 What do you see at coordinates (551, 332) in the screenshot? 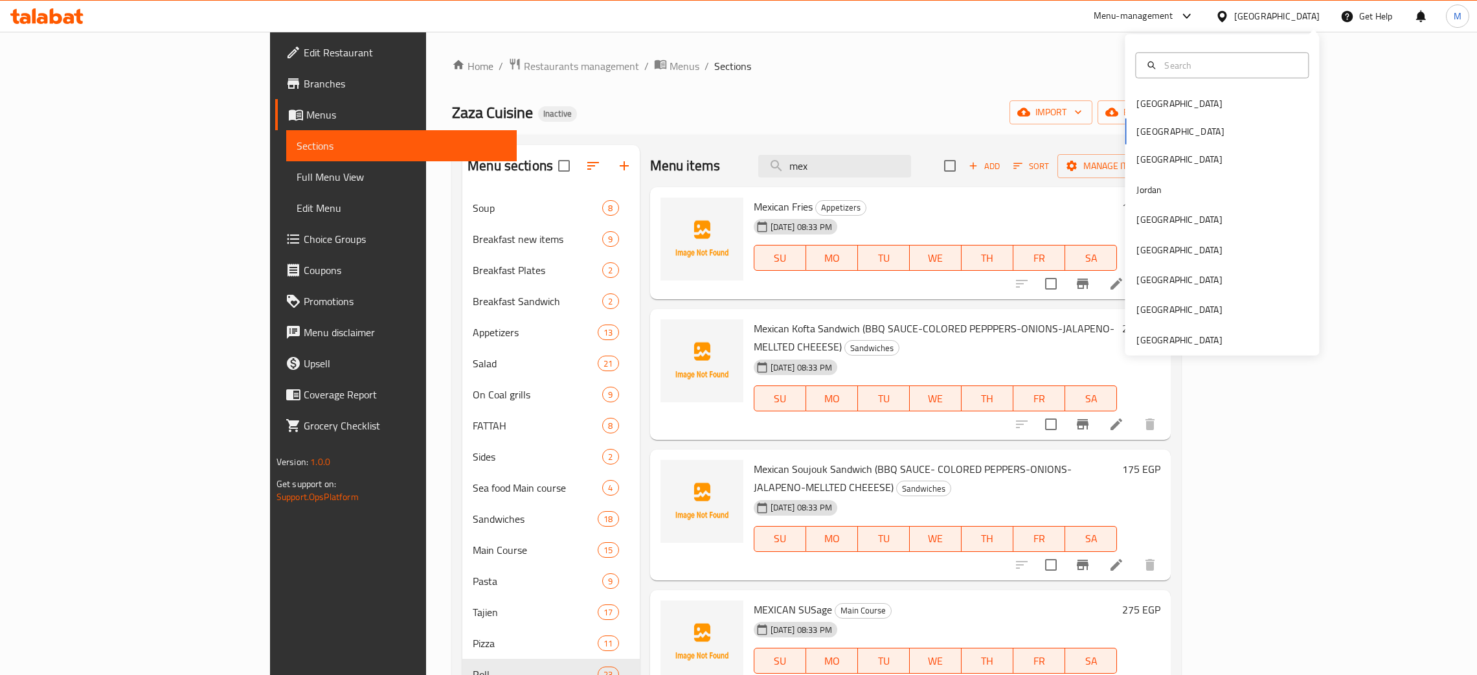
I see `div: Appetizers13` at bounding box center [551, 332].